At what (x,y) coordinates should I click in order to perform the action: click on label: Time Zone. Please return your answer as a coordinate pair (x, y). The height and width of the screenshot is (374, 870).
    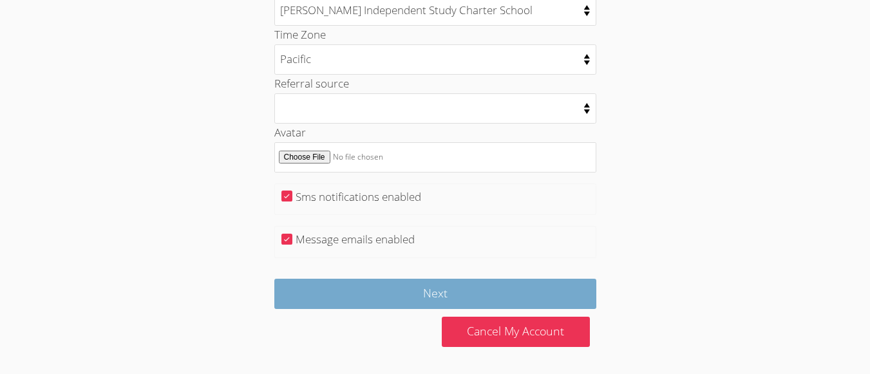
    Looking at the image, I should click on (300, 34).